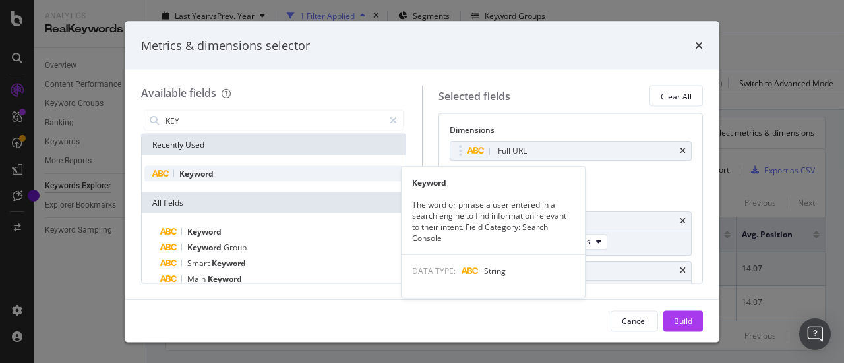 This screenshot has height=363, width=844. What do you see at coordinates (179, 93) in the screenshot?
I see `div: Available fields` at bounding box center [179, 93].